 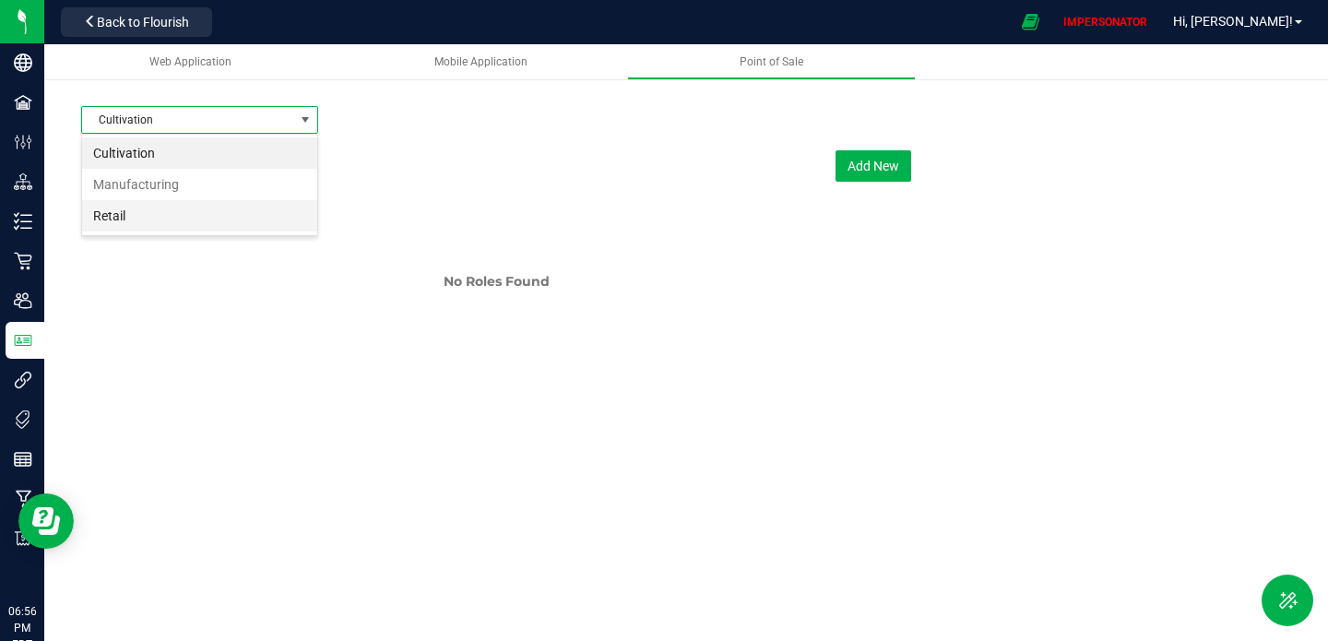 What do you see at coordinates (23, 63) in the screenshot?
I see `inline-svg: Company` at bounding box center [23, 63].